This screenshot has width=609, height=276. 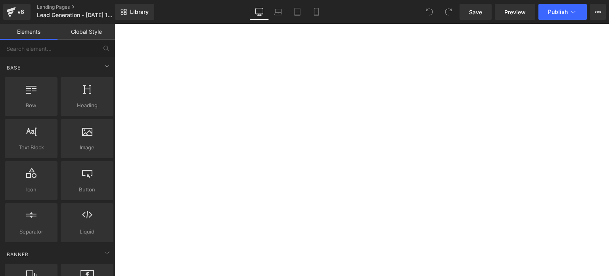 I want to click on button: More, so click(x=598, y=12).